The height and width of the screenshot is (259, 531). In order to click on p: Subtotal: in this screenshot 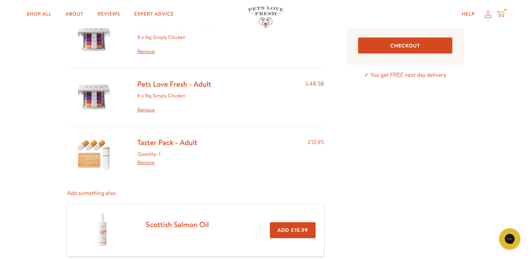, I will do `click(405, 25)`.